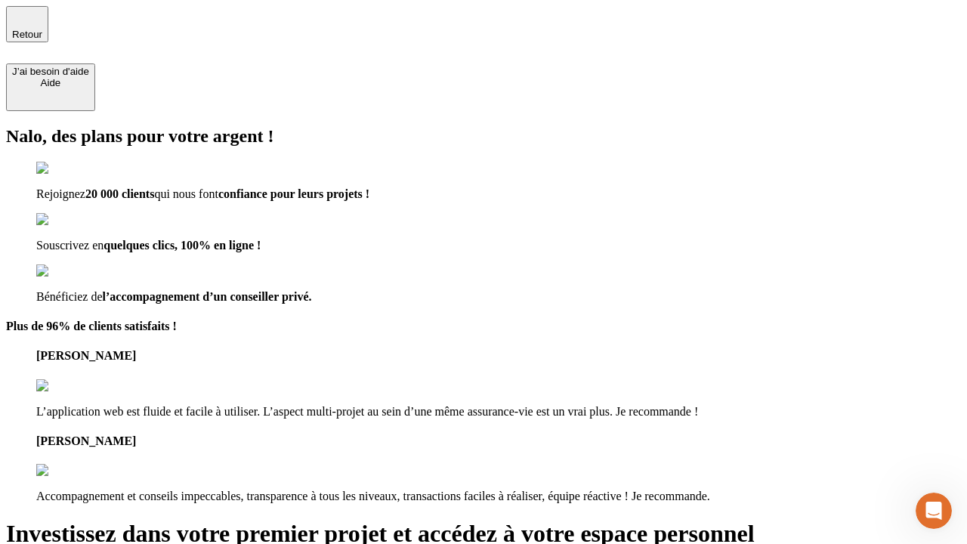 This screenshot has width=967, height=544. Describe the element at coordinates (120, 193) in the screenshot. I see `span: 20 000 clients` at that location.